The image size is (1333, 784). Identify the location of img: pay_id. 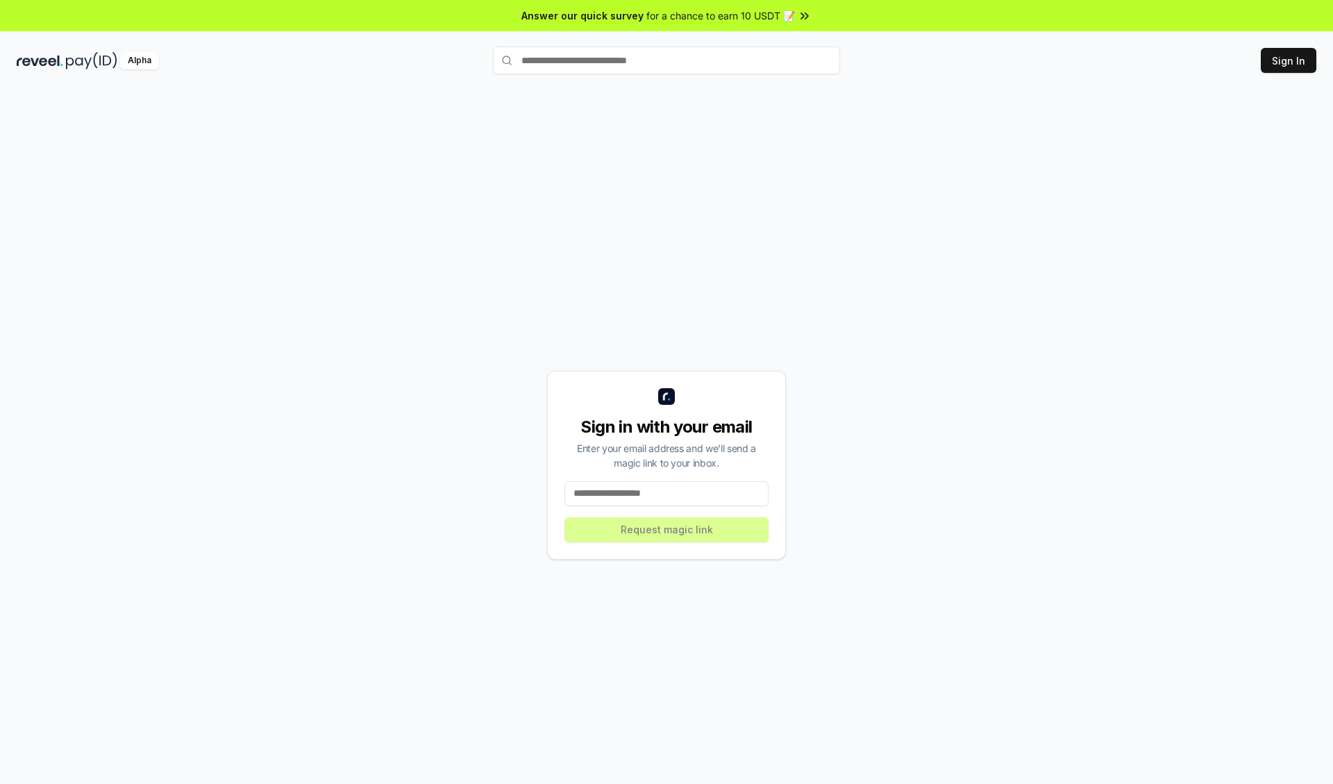
(92, 60).